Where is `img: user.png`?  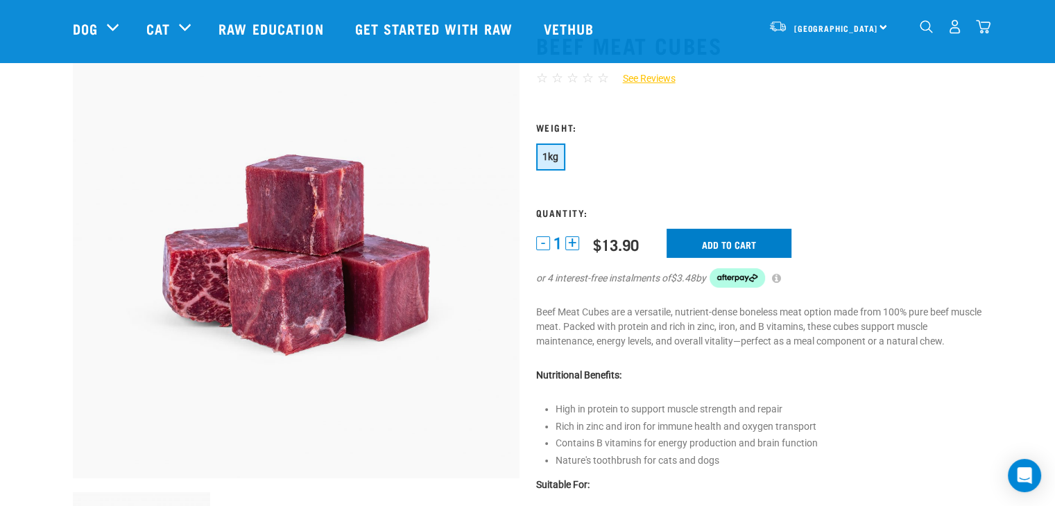 img: user.png is located at coordinates (954, 26).